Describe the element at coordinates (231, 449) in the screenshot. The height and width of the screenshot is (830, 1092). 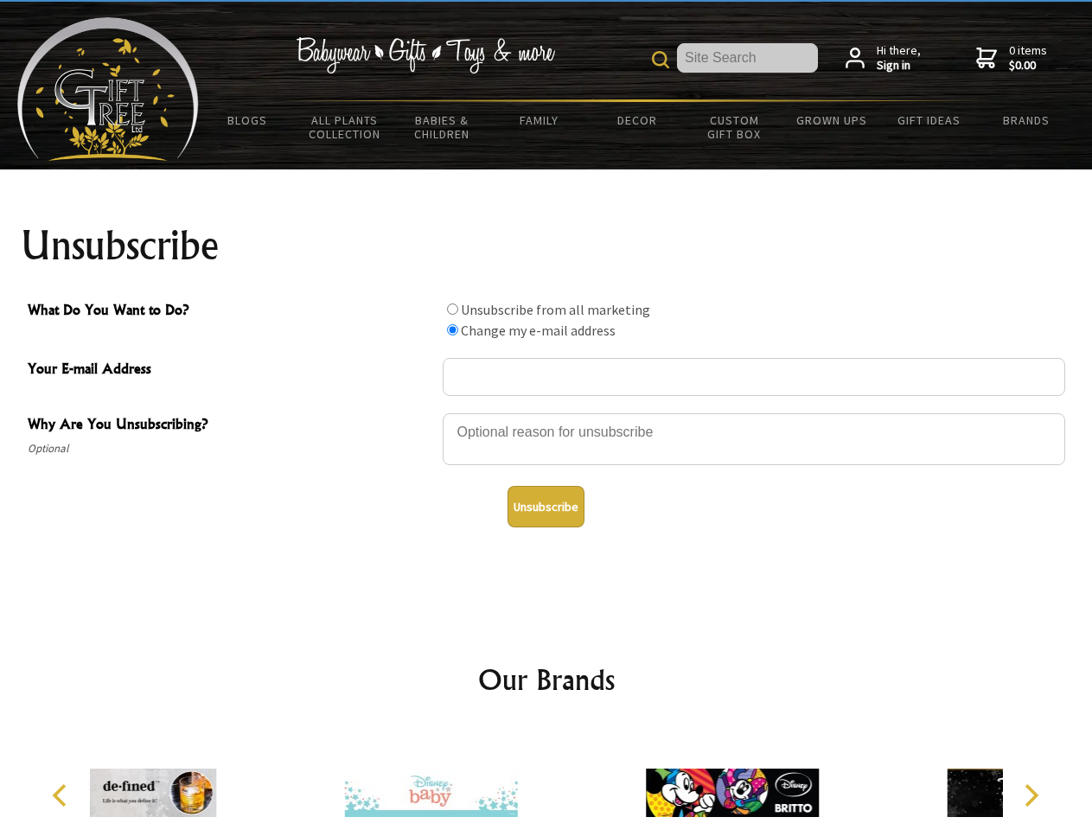
I see `span: Optional` at that location.